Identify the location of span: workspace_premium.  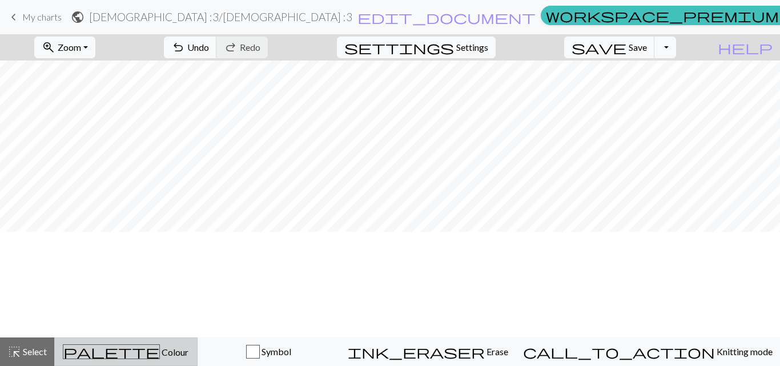
(662, 15).